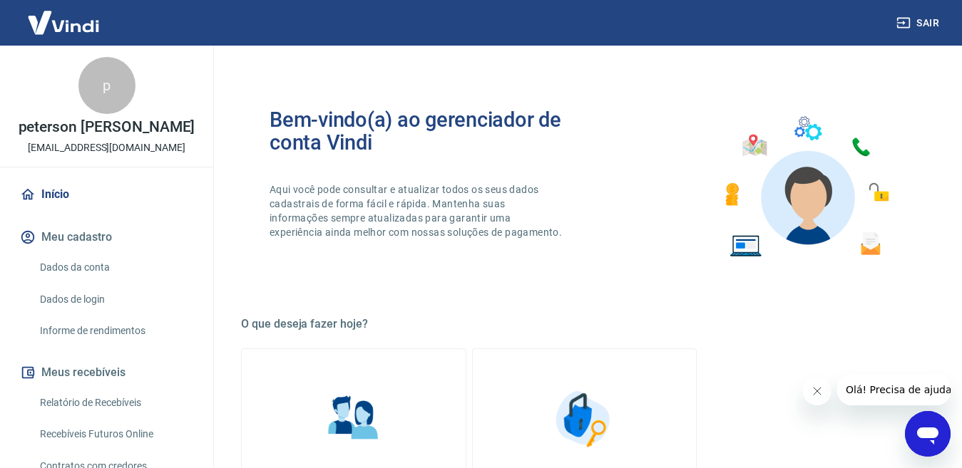 This screenshot has width=962, height=468. I want to click on a: Informe de rendimentos, so click(115, 331).